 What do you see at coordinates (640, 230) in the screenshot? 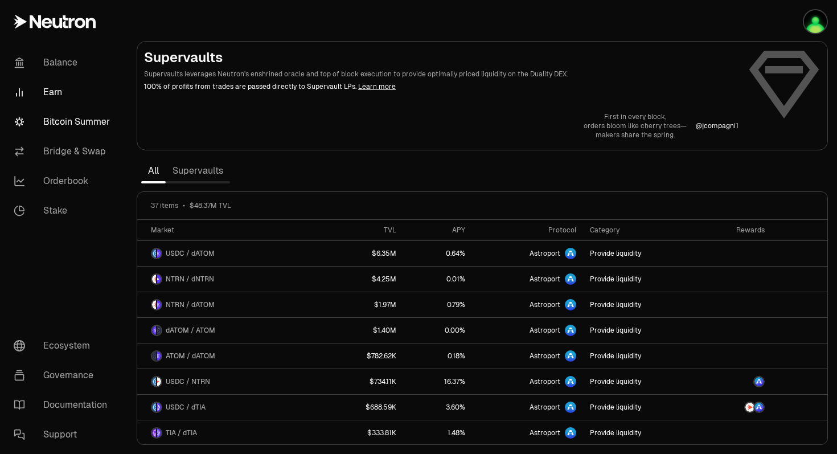
I see `div: Category` at bounding box center [640, 230].